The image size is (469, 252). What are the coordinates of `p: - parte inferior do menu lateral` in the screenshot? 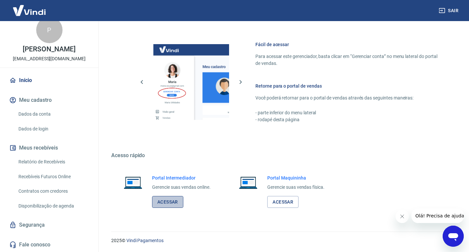 It's located at (346, 113).